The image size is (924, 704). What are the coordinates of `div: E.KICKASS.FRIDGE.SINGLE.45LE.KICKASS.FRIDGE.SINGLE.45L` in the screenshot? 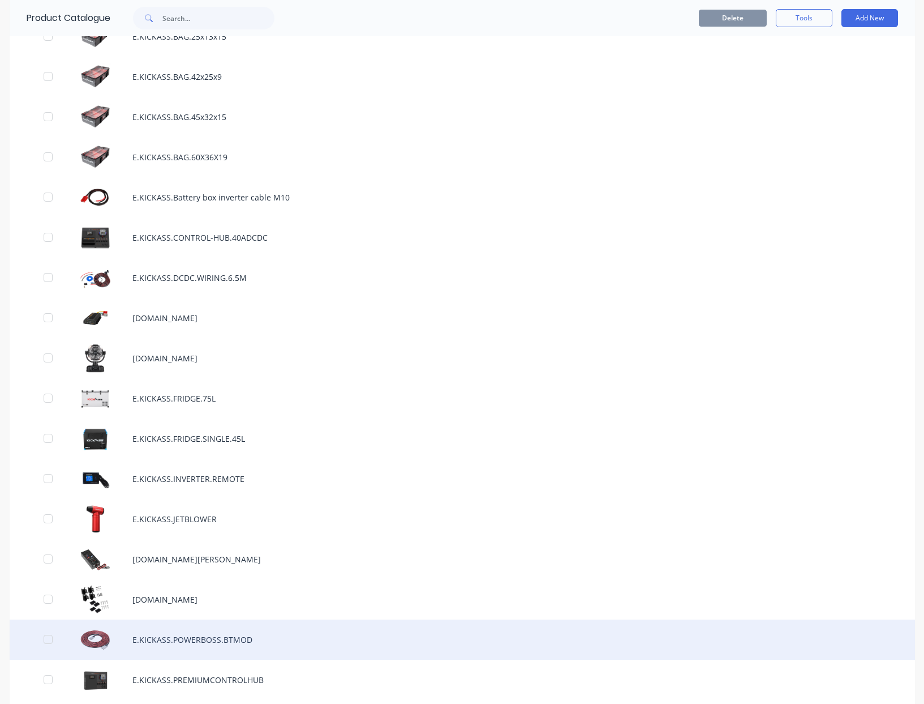 It's located at (462, 438).